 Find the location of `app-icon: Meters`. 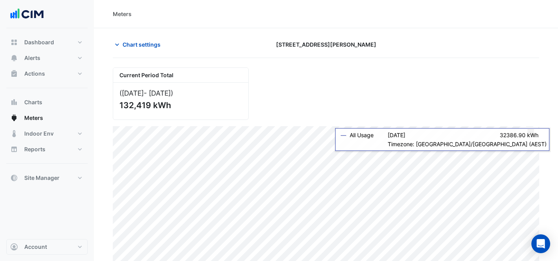

app-icon: Meters is located at coordinates (14, 118).